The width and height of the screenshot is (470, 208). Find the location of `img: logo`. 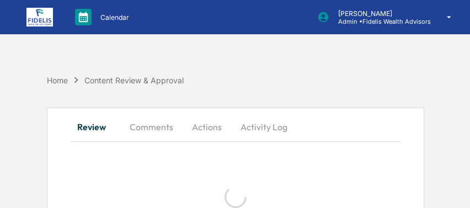

img: logo is located at coordinates (40, 17).